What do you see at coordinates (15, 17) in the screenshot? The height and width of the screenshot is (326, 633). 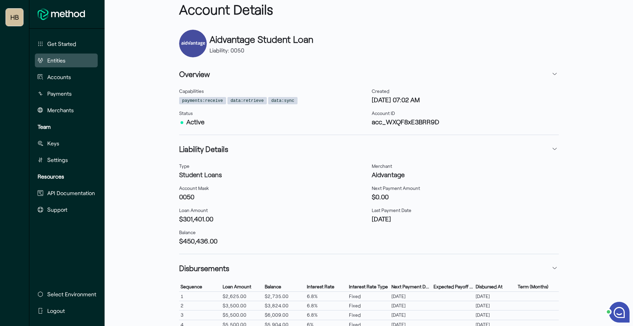 I see `div: Highway Benefits` at bounding box center [15, 17].